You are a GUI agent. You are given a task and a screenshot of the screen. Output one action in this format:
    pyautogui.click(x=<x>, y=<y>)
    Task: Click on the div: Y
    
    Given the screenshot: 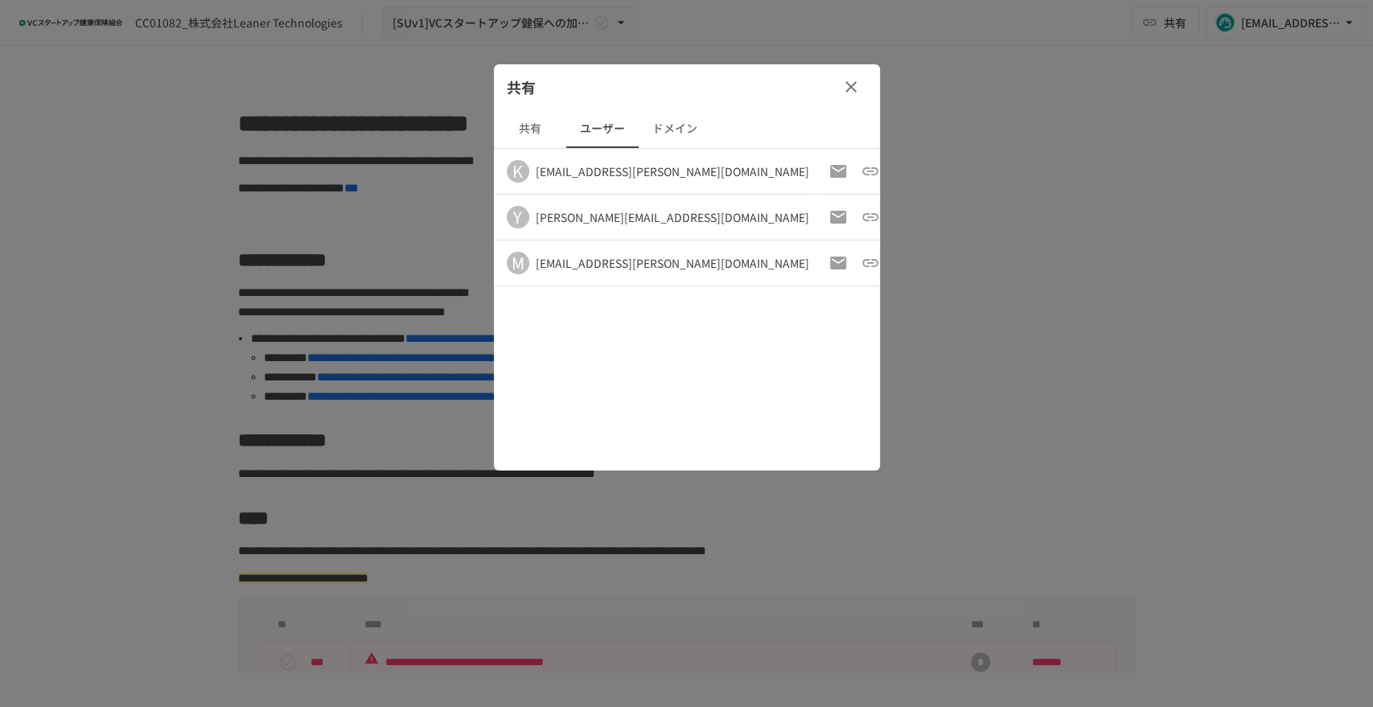 What is the action you would take?
    pyautogui.click(x=518, y=217)
    